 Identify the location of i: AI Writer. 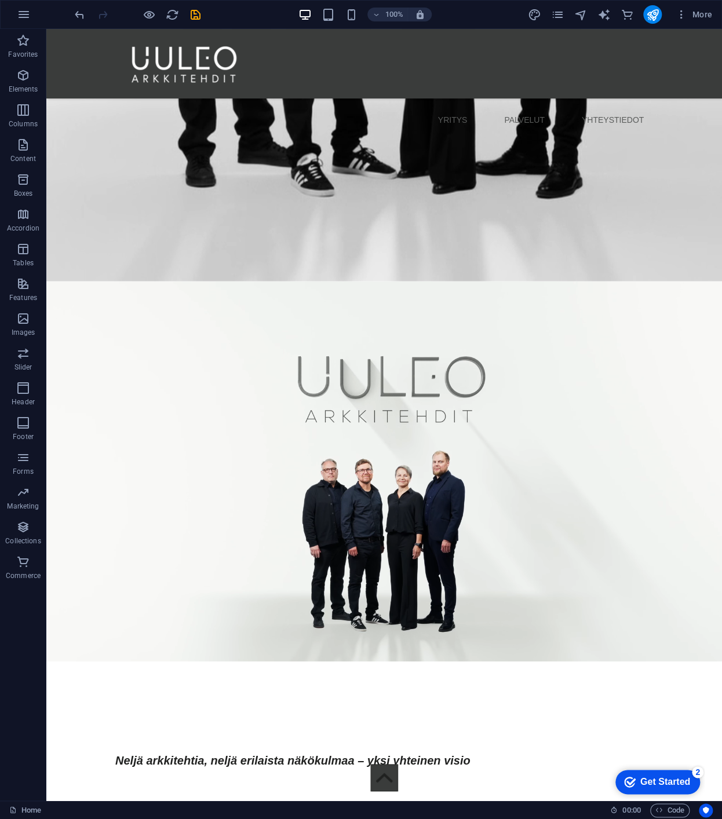
(603, 14).